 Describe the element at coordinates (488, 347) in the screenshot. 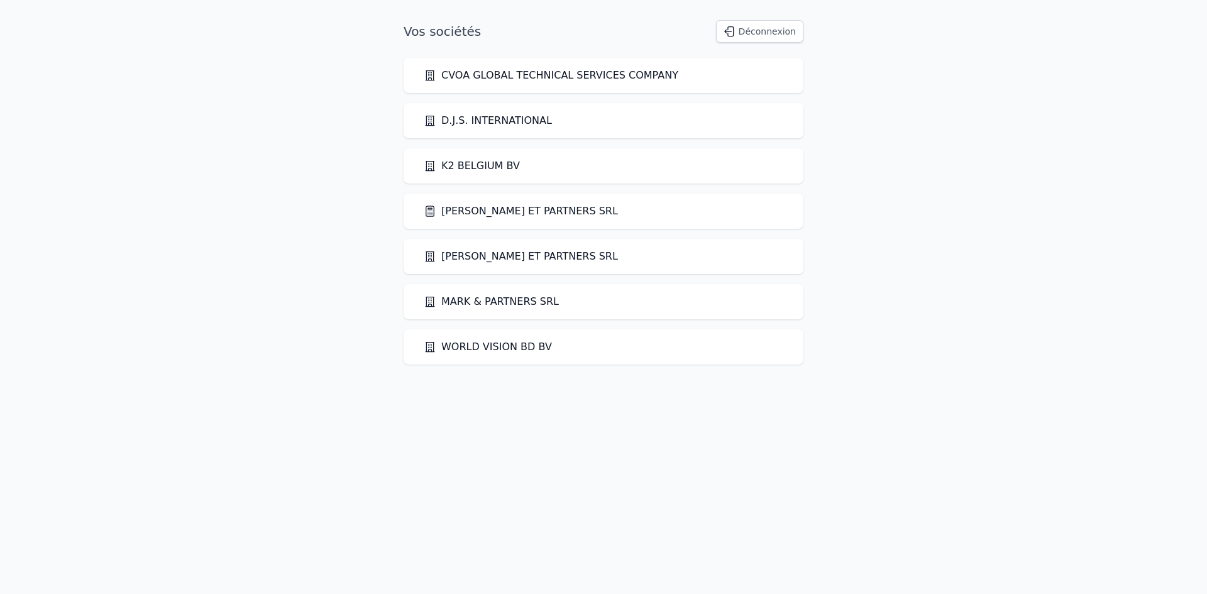

I see `a: WORLD VISION BD BV` at that location.